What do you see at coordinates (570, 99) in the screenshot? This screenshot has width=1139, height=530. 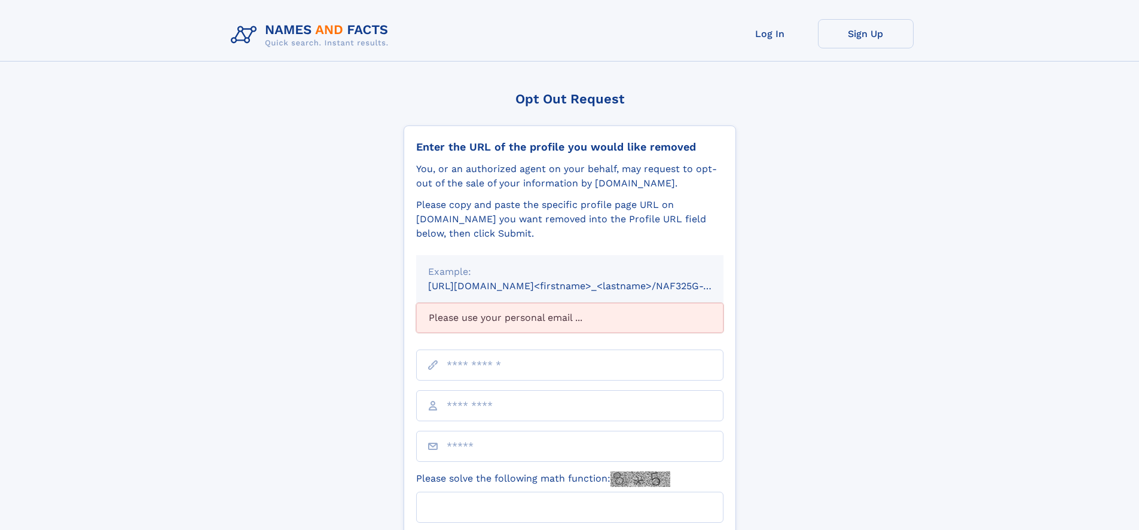 I see `div: Opt Out Request` at bounding box center [570, 99].